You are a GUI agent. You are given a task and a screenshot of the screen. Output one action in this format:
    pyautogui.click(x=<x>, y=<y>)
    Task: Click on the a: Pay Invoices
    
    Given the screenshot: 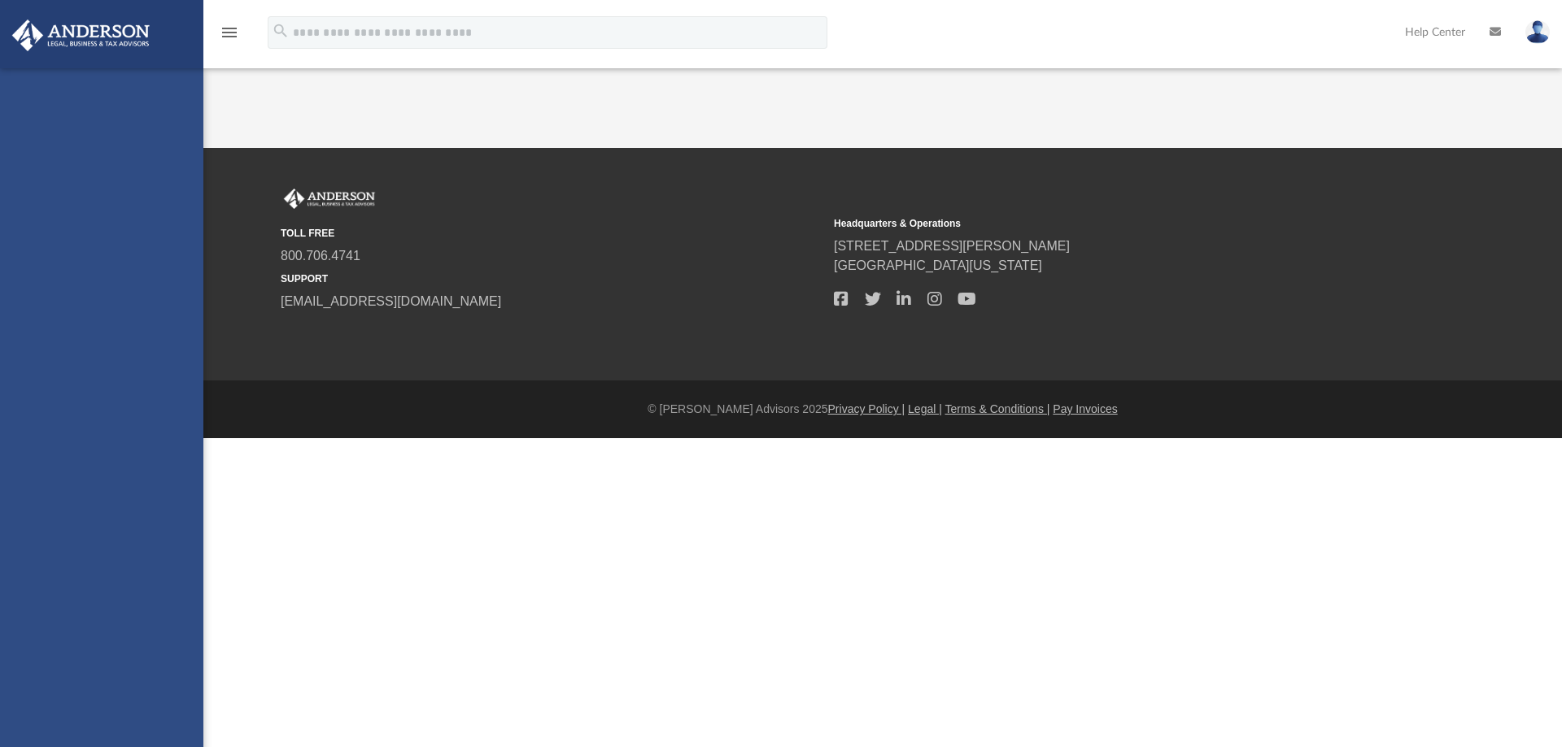 What is the action you would take?
    pyautogui.click(x=1084, y=409)
    